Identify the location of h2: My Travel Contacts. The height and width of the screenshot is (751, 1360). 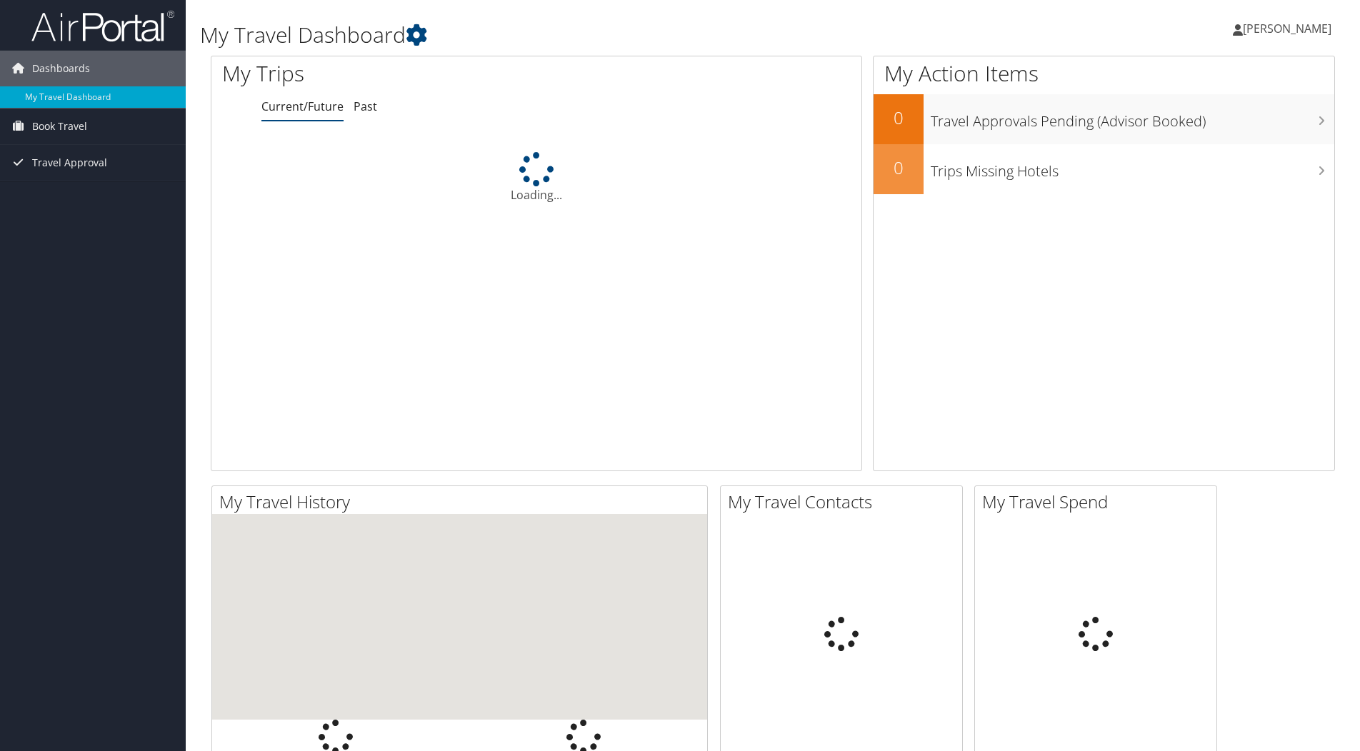
(845, 502).